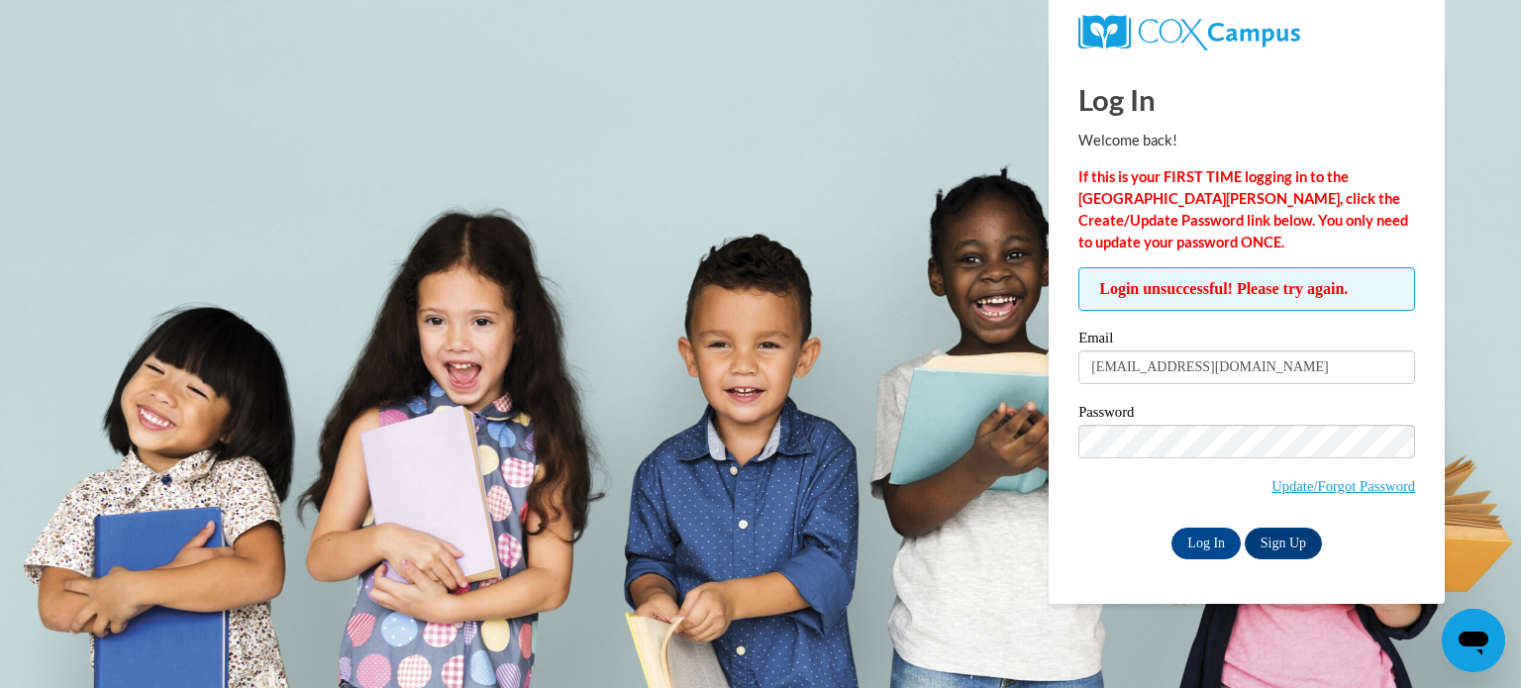  Describe the element at coordinates (1246, 289) in the screenshot. I see `span: Login unsuccessful! Please try again.` at that location.